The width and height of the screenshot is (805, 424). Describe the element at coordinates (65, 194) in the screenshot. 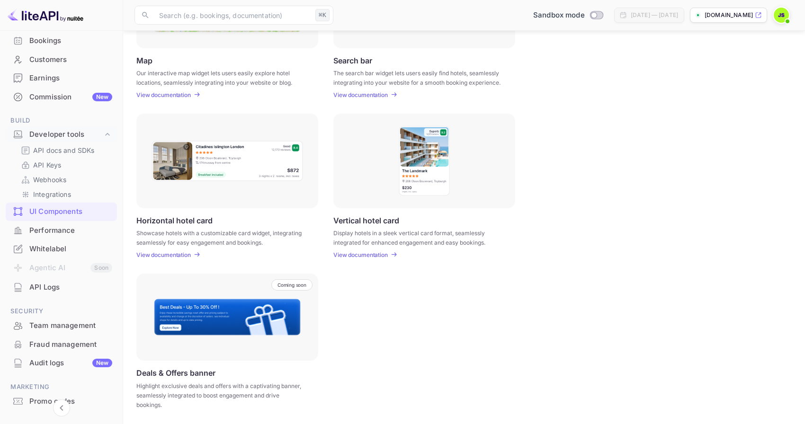

I see `div: Integrations` at that location.